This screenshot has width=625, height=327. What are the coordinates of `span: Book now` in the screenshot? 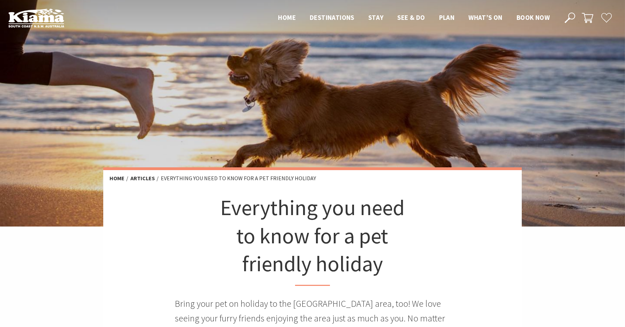 It's located at (533, 17).